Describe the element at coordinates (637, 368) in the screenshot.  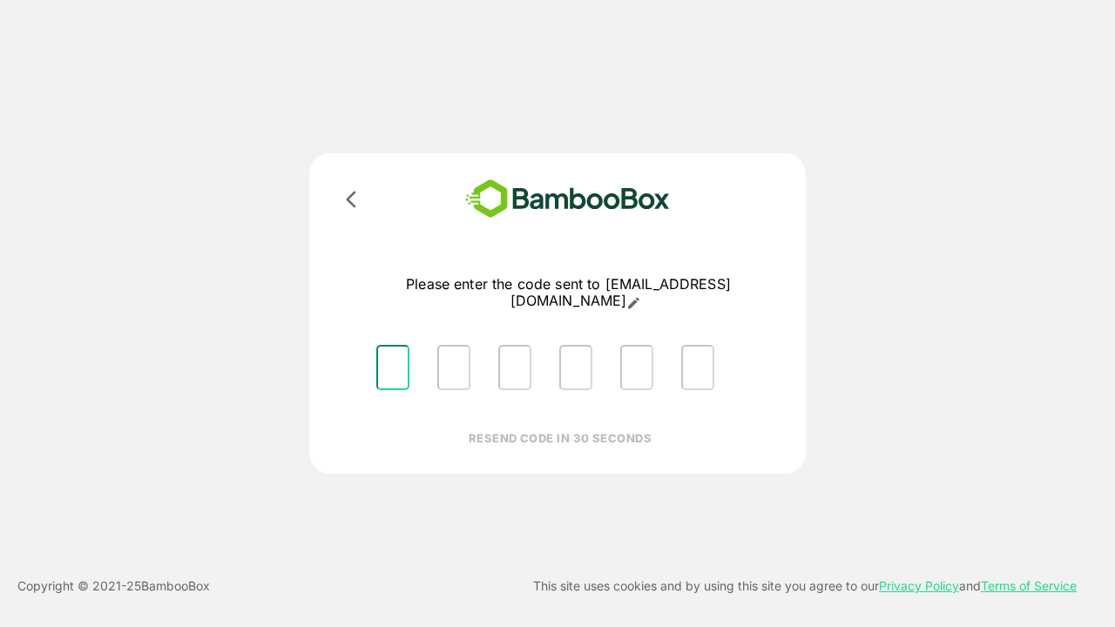
I see `input: Please enter OTP character 5` at that location.